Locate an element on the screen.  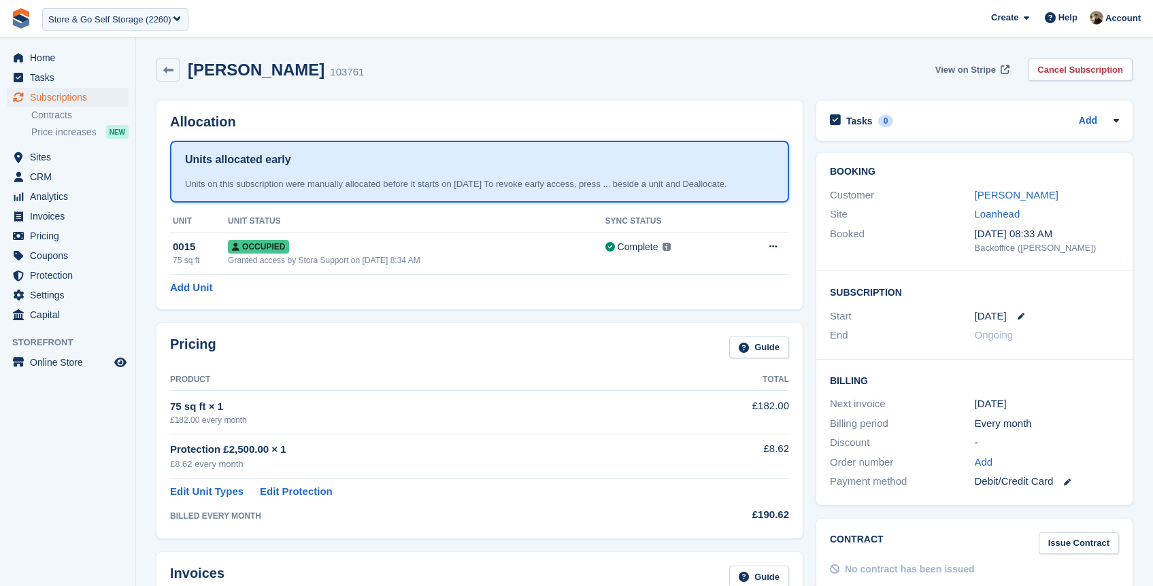
a: Price increases NEW is located at coordinates (80, 132).